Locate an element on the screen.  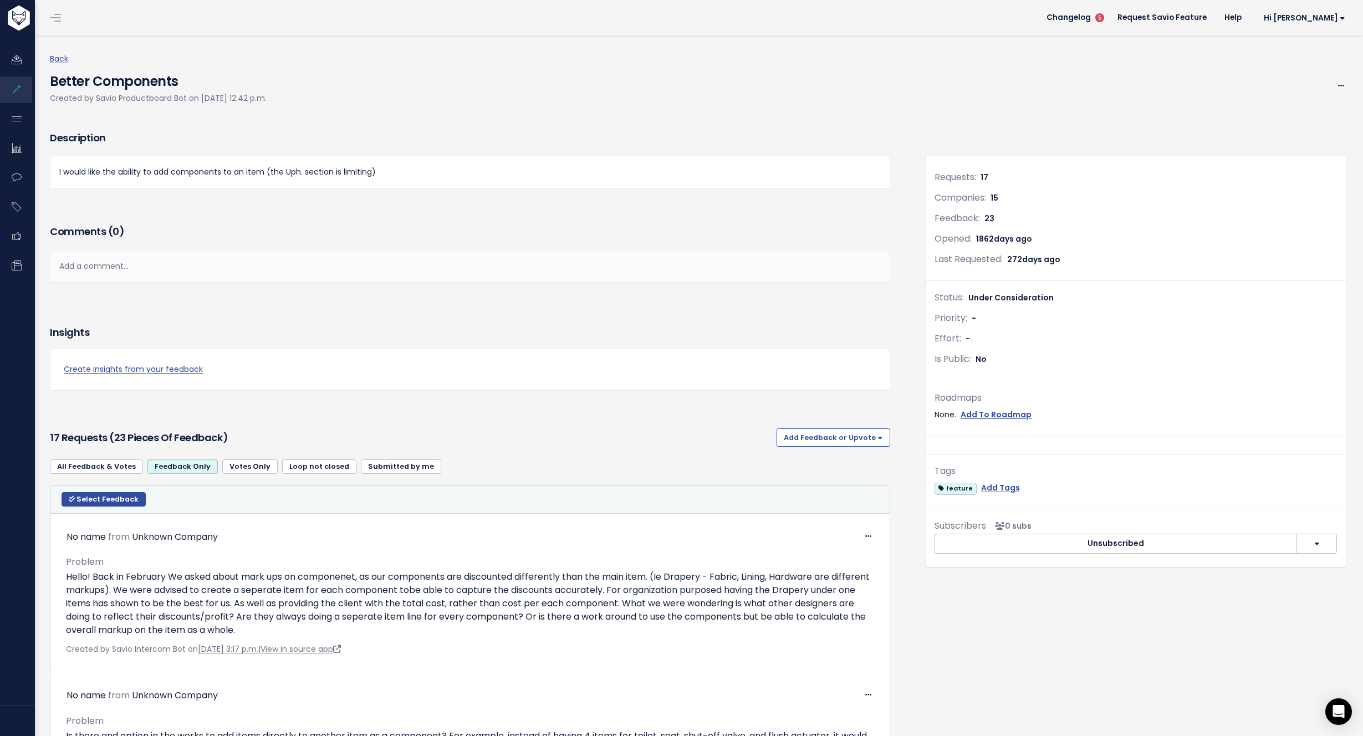
p: I would like the ability to add components to an item (the Uph. section is limiting) is located at coordinates (470, 172).